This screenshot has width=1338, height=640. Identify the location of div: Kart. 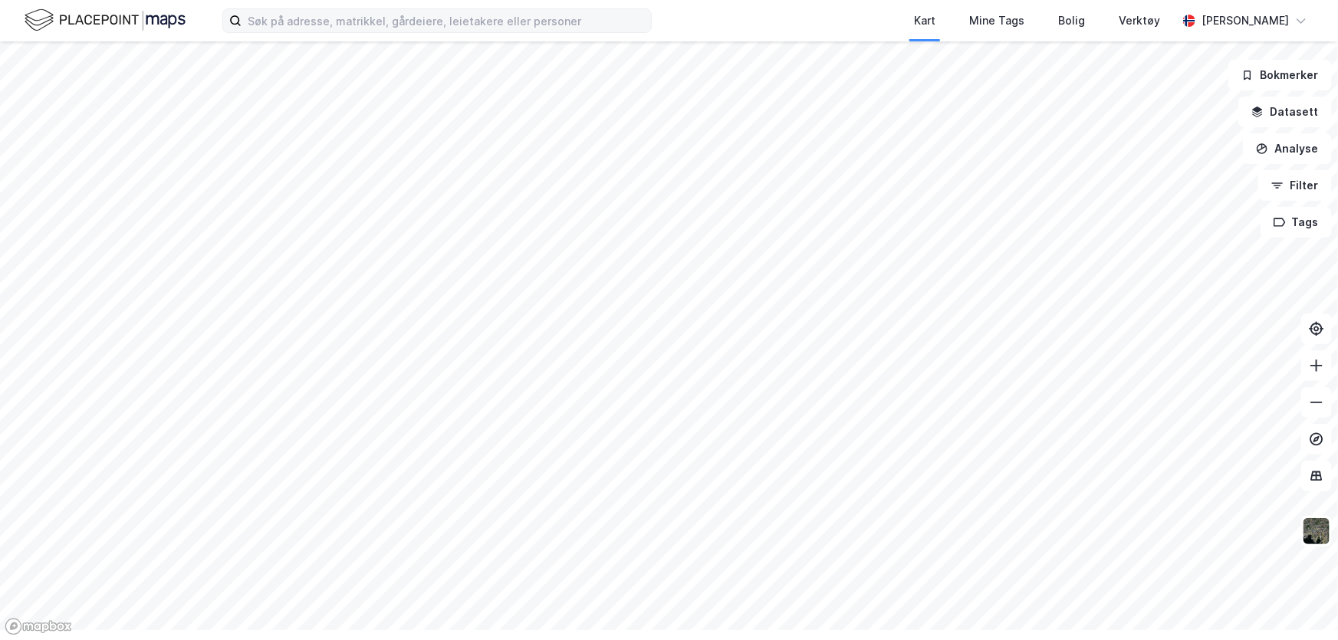
(924, 21).